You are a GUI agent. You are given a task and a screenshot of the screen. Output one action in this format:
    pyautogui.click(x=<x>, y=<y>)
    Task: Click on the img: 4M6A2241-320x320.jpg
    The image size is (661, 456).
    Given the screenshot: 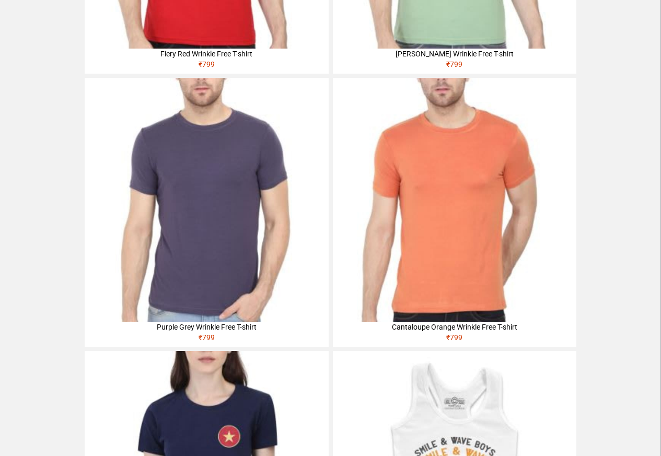 What is the action you would take?
    pyautogui.click(x=455, y=200)
    